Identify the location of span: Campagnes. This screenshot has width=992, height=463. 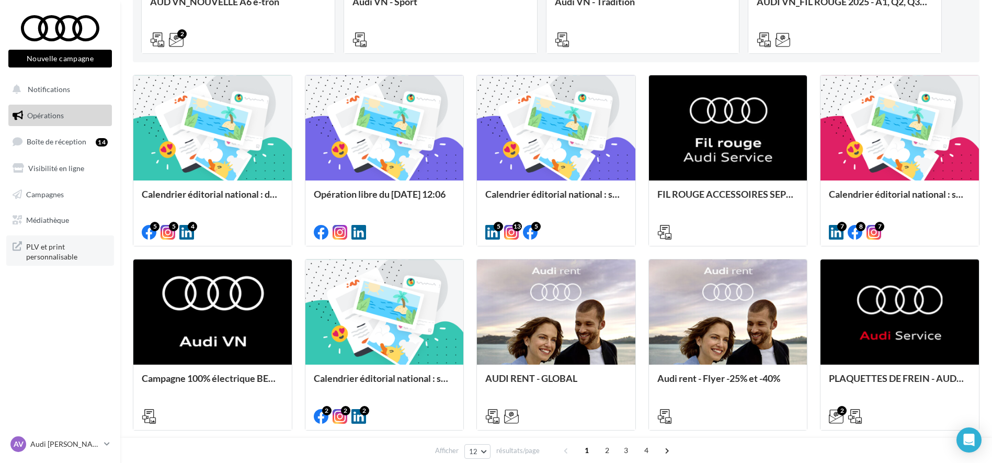
(45, 194).